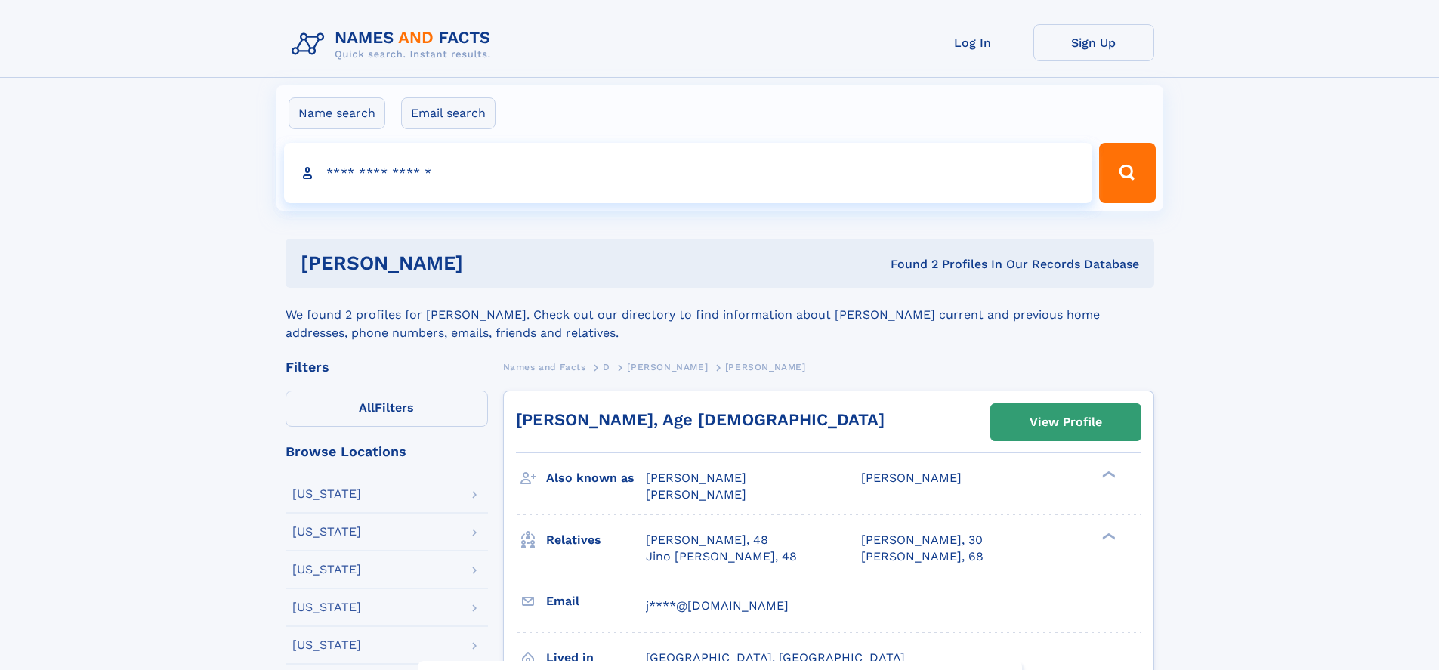 The image size is (1439, 670). I want to click on label: Email search, so click(448, 113).